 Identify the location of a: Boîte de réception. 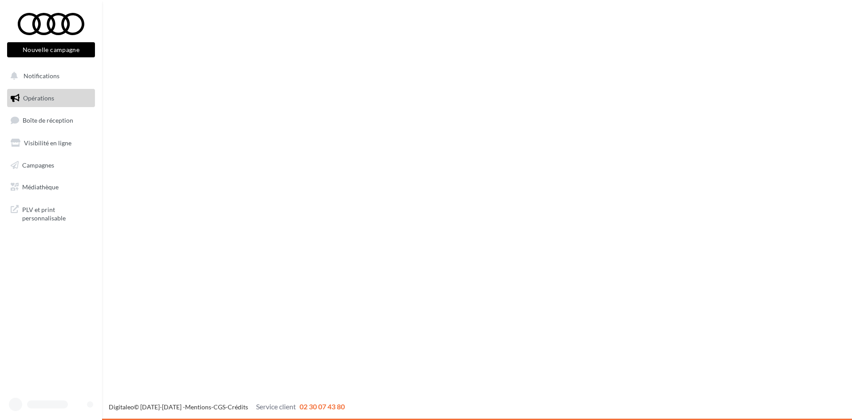
(51, 120).